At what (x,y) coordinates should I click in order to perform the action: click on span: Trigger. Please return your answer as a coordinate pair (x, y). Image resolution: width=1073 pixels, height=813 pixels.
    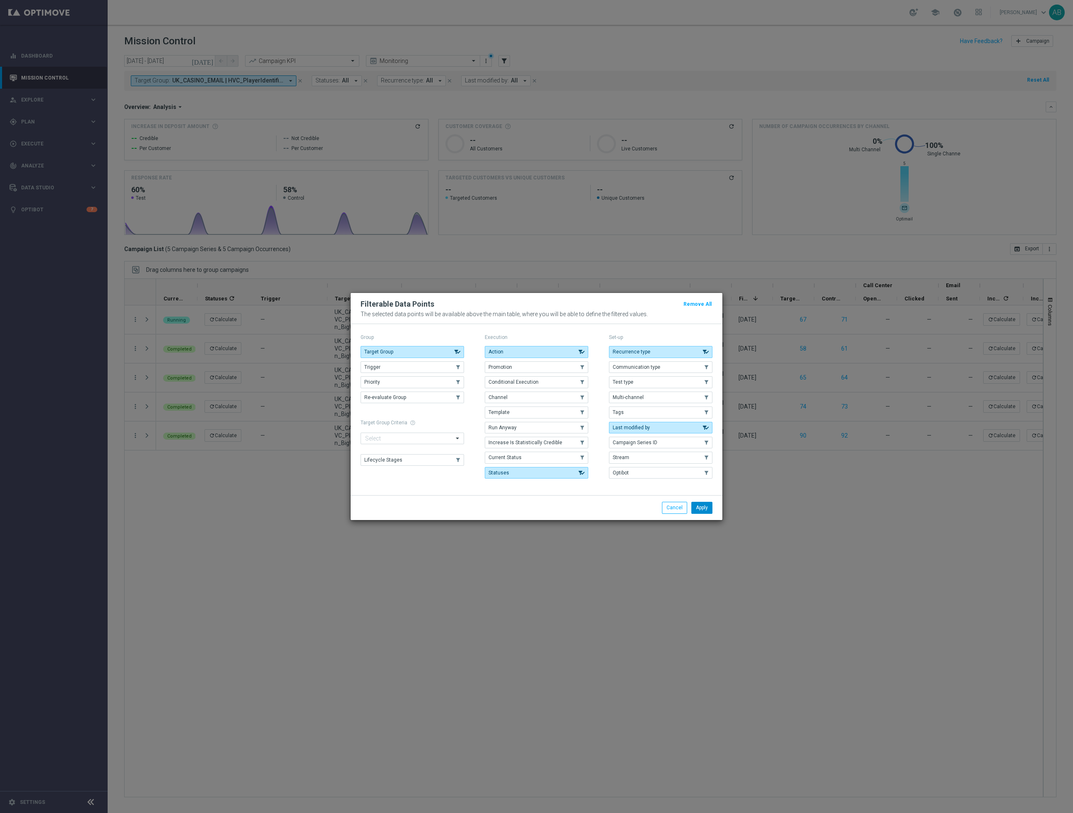
    Looking at the image, I should click on (372, 367).